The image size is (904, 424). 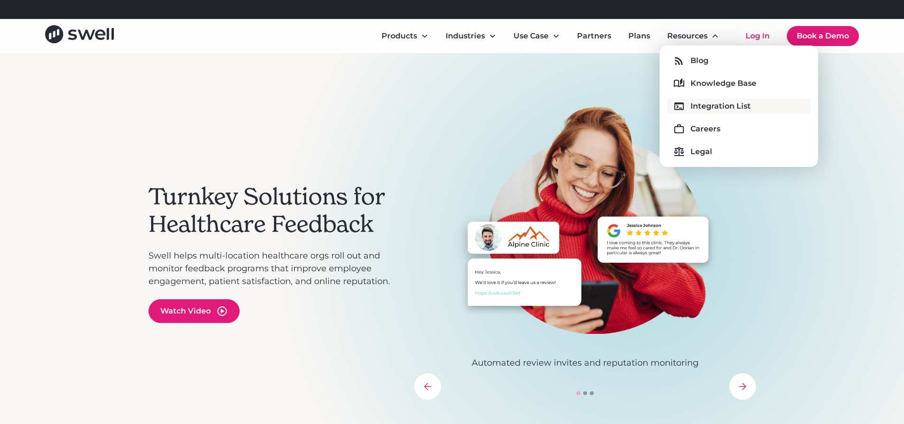 I want to click on a: open lightbox, so click(x=194, y=311).